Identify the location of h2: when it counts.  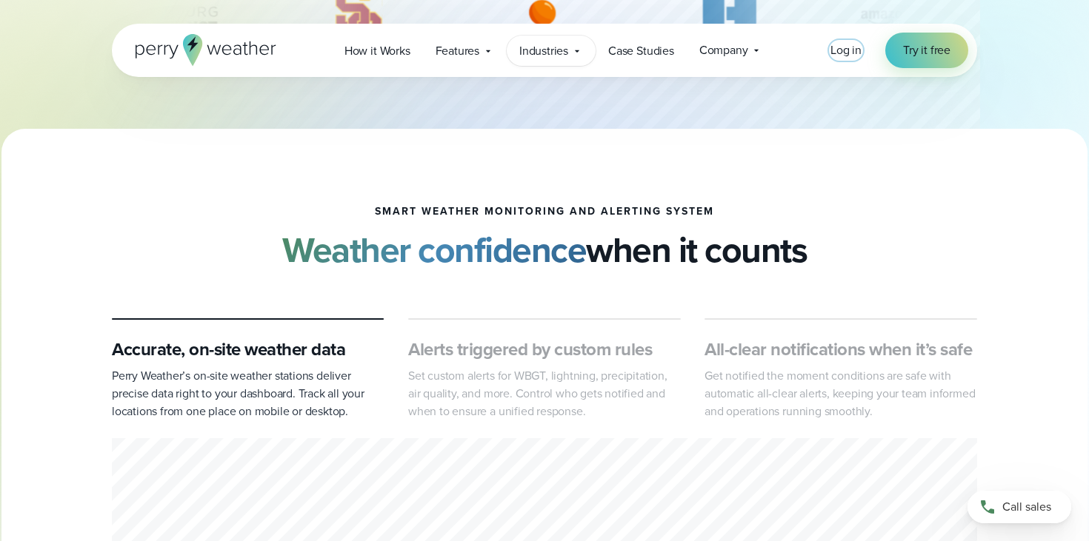
(544, 250).